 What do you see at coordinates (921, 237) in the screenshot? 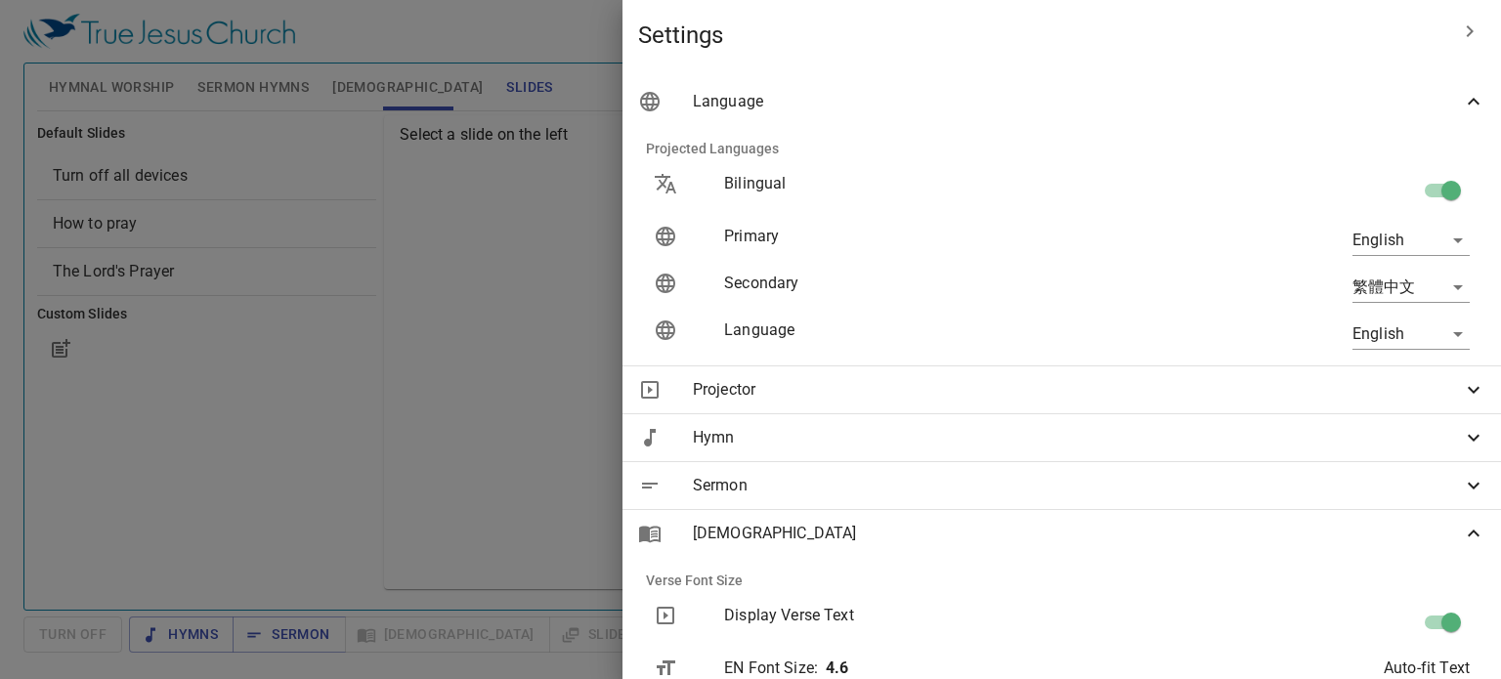
I see `p: Primary` at bounding box center [921, 237].